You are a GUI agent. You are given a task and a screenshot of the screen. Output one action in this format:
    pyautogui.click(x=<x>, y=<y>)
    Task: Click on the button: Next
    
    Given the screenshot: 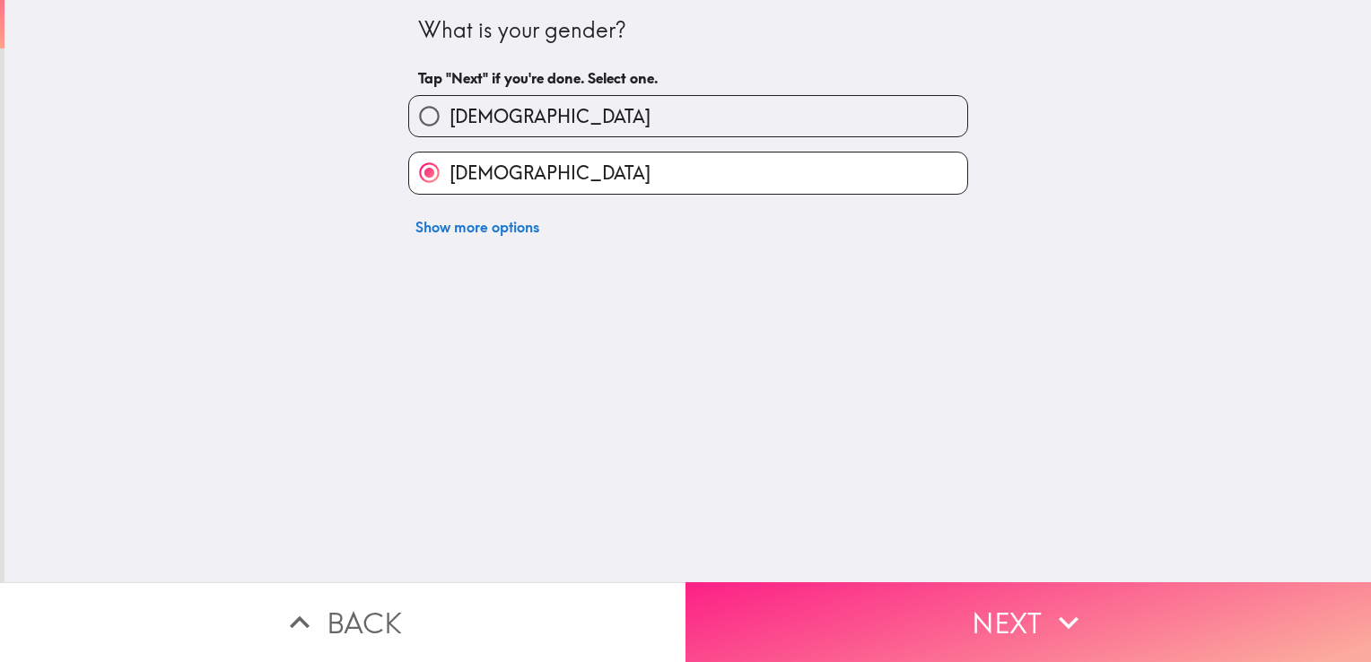 What is the action you would take?
    pyautogui.click(x=1029, y=622)
    